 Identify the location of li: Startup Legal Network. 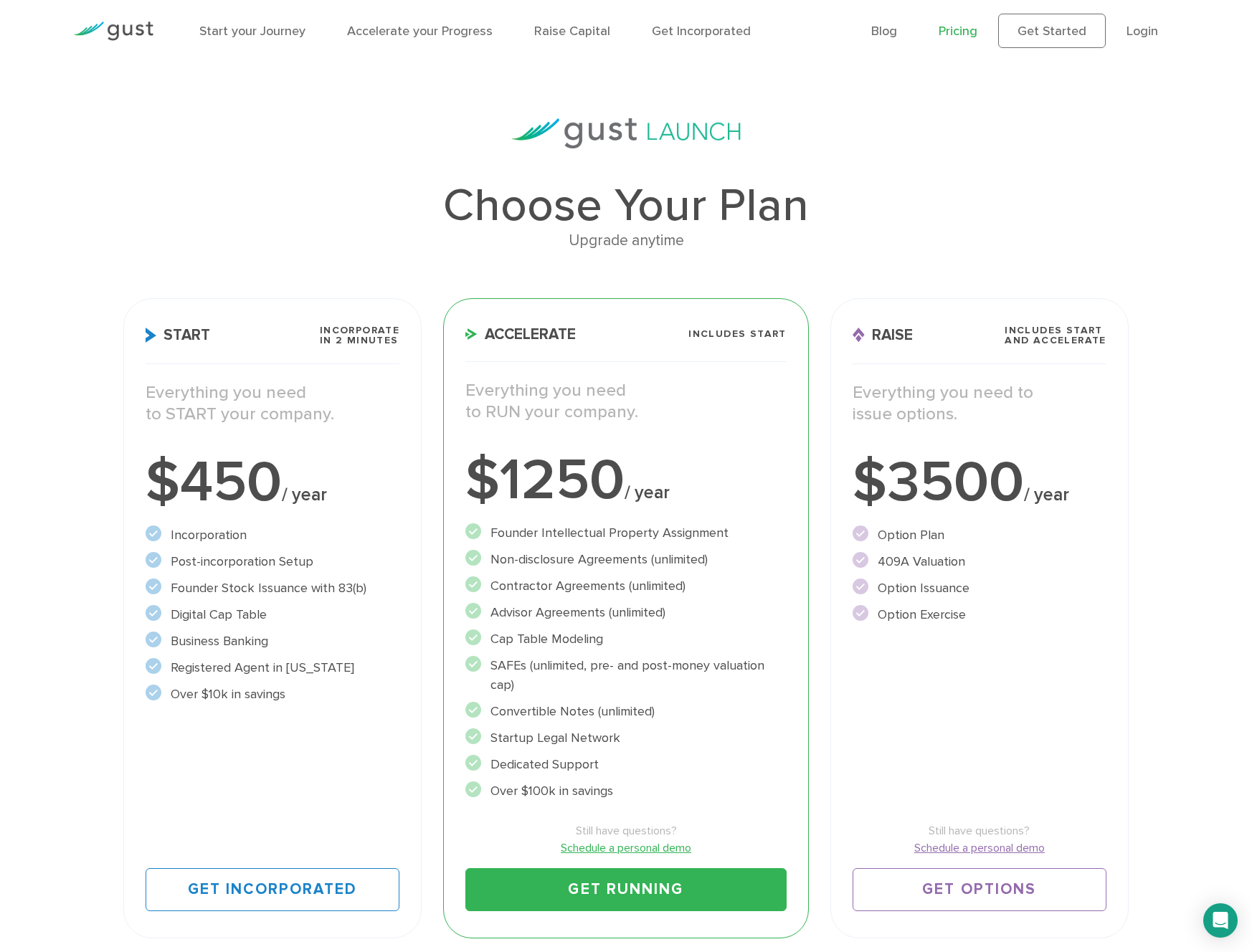
(626, 738).